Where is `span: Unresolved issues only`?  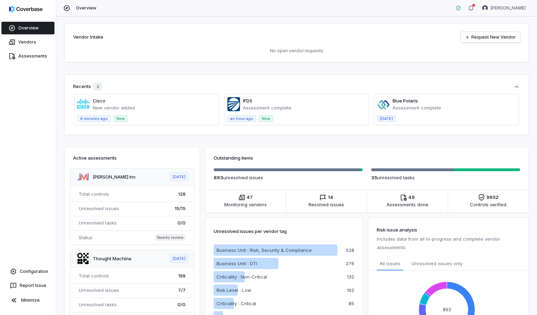
span: Unresolved issues only is located at coordinates (437, 264).